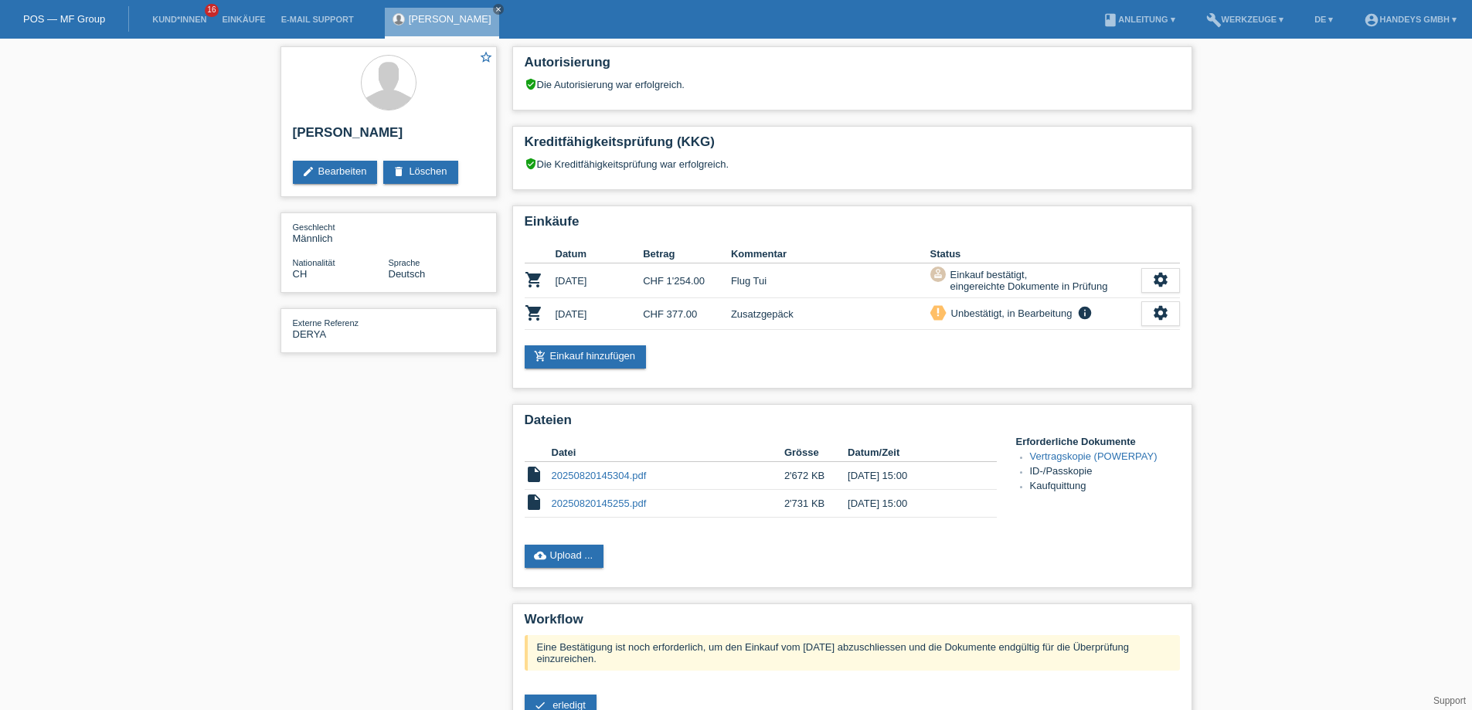  I want to click on a: Einkäufe, so click(243, 19).